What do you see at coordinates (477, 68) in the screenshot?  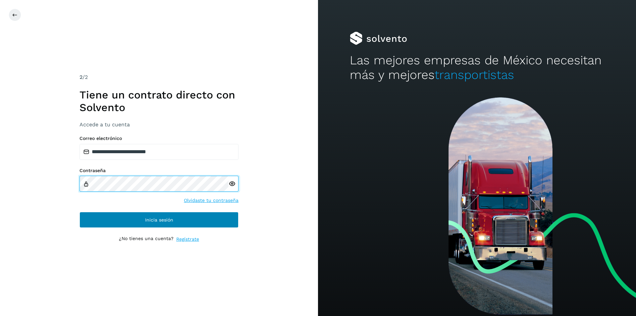 I see `h2: Las mejores empresas de México necesitan más y mejores` at bounding box center [477, 68].